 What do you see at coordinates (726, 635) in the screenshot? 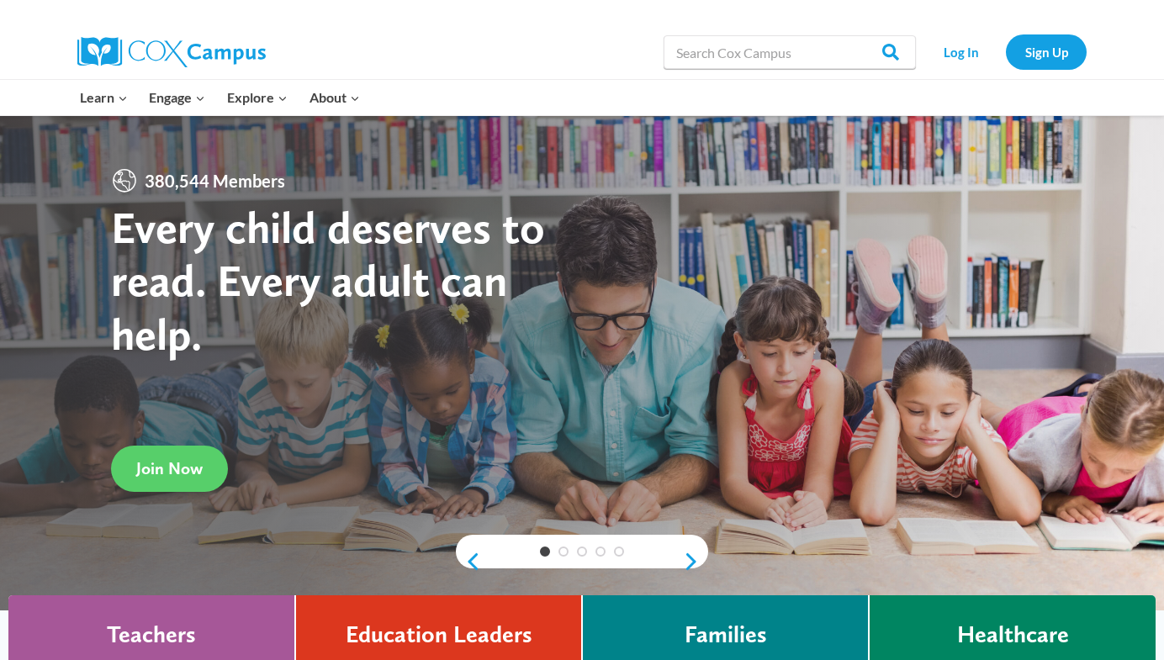
I see `h4: Families` at bounding box center [726, 635].